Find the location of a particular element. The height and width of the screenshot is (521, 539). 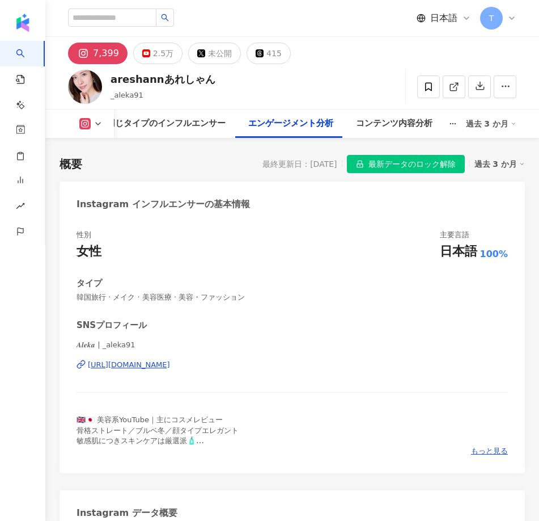

div: areshannあれしゃん is located at coordinates (163, 79).